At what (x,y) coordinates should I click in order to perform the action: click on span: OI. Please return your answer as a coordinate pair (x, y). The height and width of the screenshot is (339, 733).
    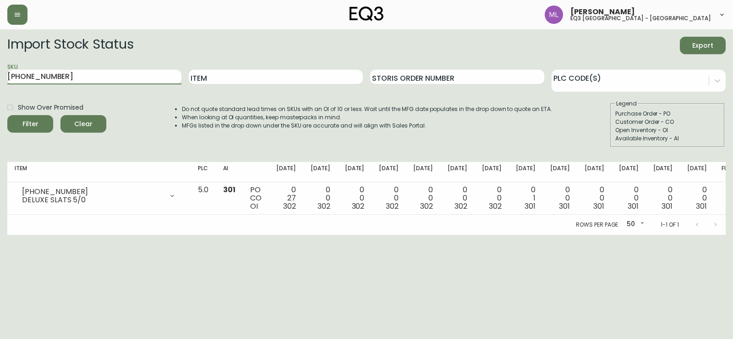
    Looking at the image, I should click on (254, 206).